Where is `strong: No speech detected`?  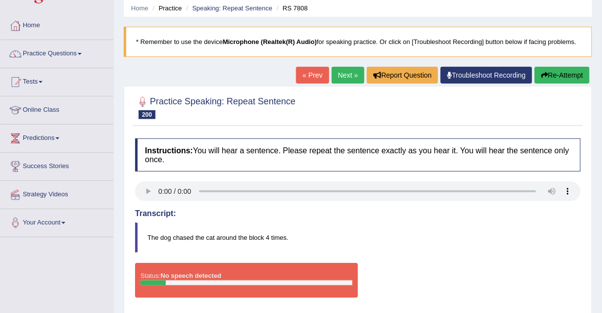
strong: No speech detected is located at coordinates (191, 276).